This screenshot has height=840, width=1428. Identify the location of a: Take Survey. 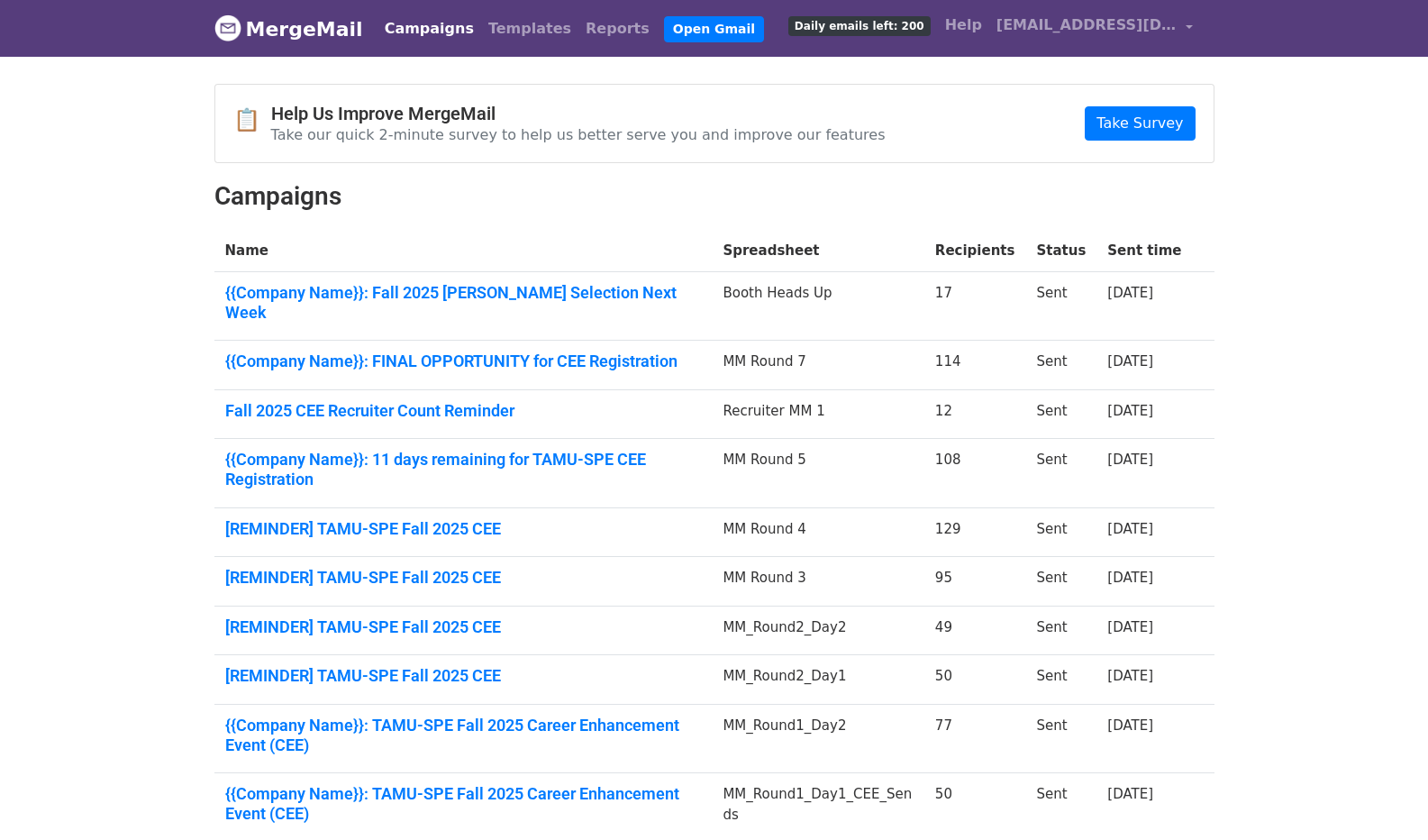
(1139, 123).